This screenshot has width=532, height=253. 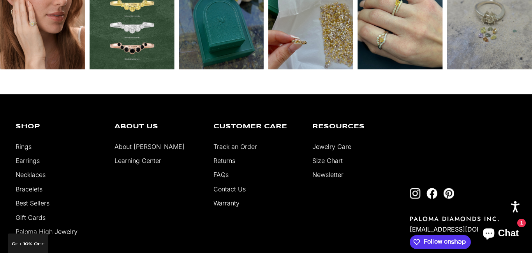 What do you see at coordinates (30, 218) in the screenshot?
I see `a: Gift Cards` at bounding box center [30, 218].